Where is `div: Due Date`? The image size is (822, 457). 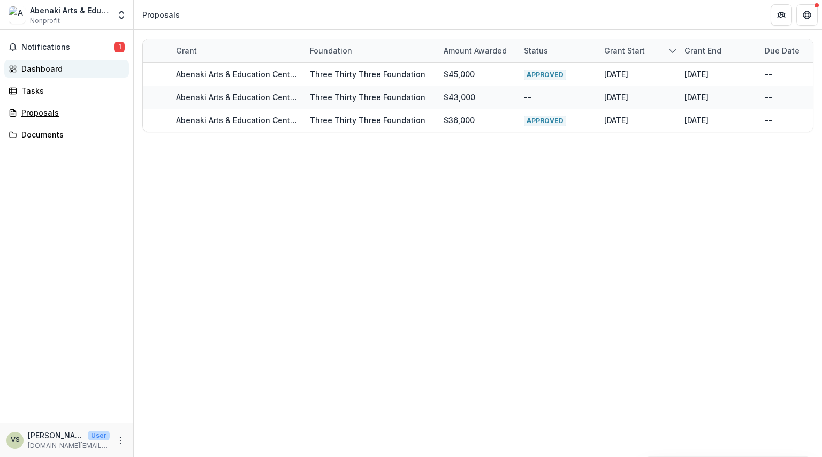 div: Due Date is located at coordinates (782, 50).